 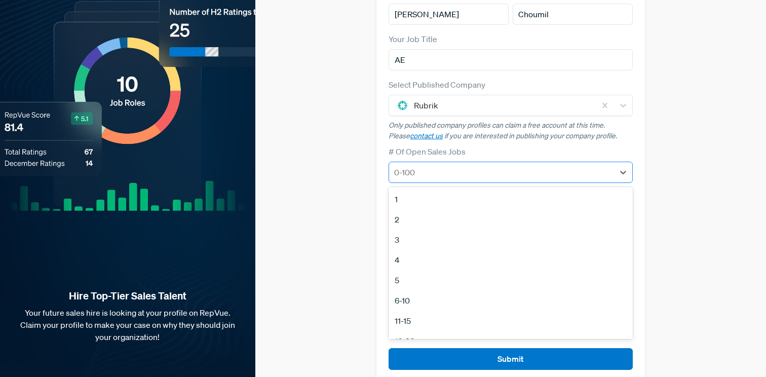 I want to click on div: 2, so click(x=510, y=219).